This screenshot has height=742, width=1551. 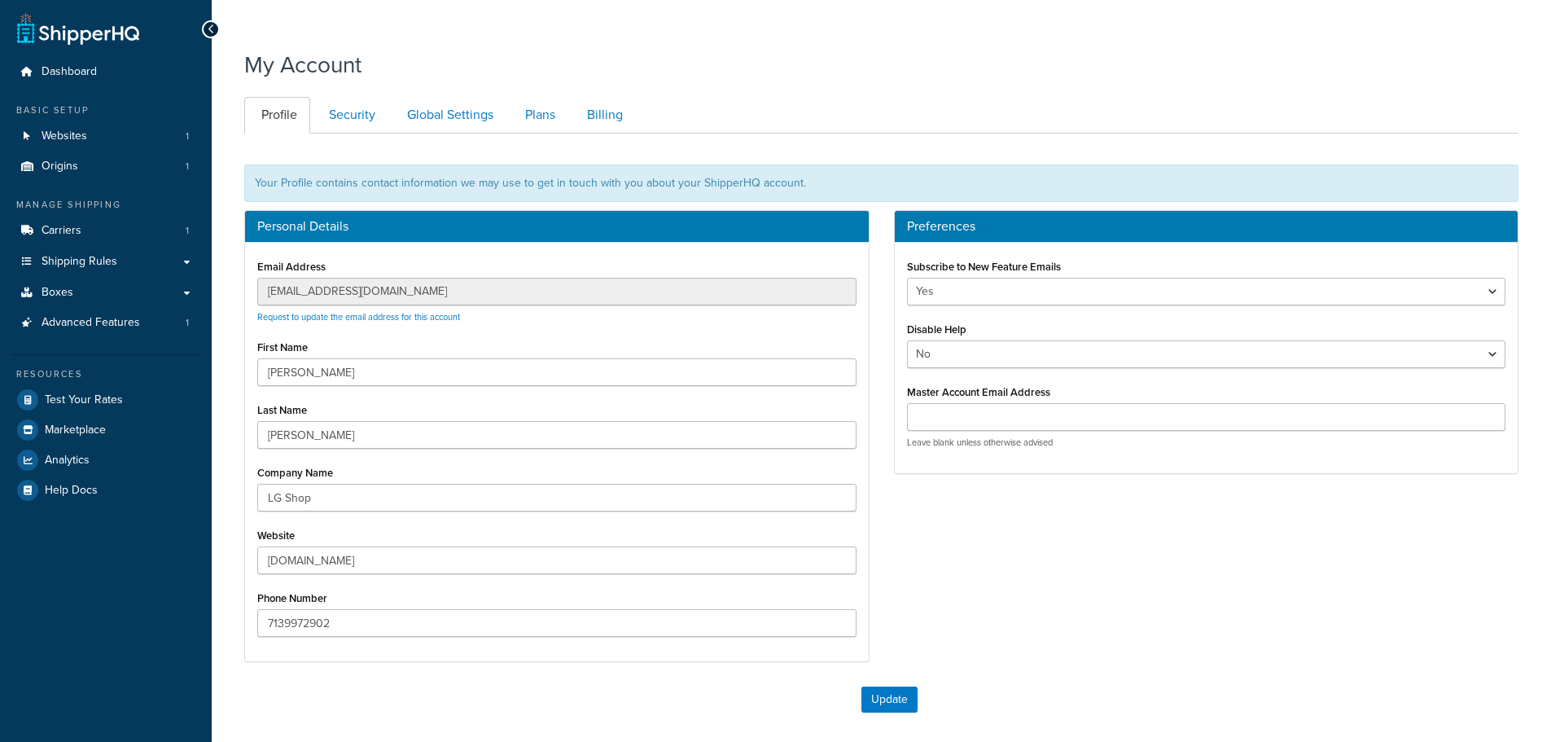 What do you see at coordinates (292, 598) in the screenshot?
I see `label: Phone Number` at bounding box center [292, 598].